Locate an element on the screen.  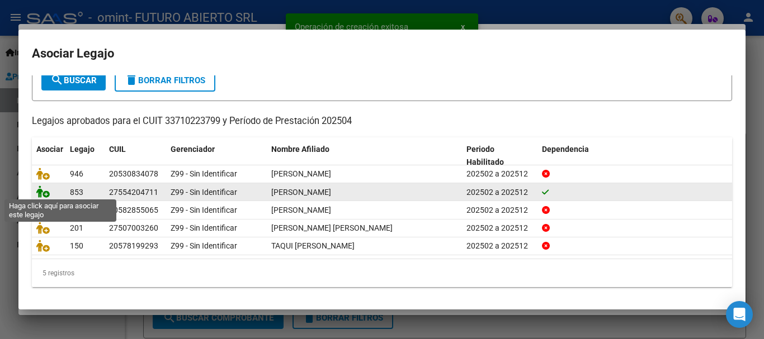
div: 20530834078 is located at coordinates (134, 174).